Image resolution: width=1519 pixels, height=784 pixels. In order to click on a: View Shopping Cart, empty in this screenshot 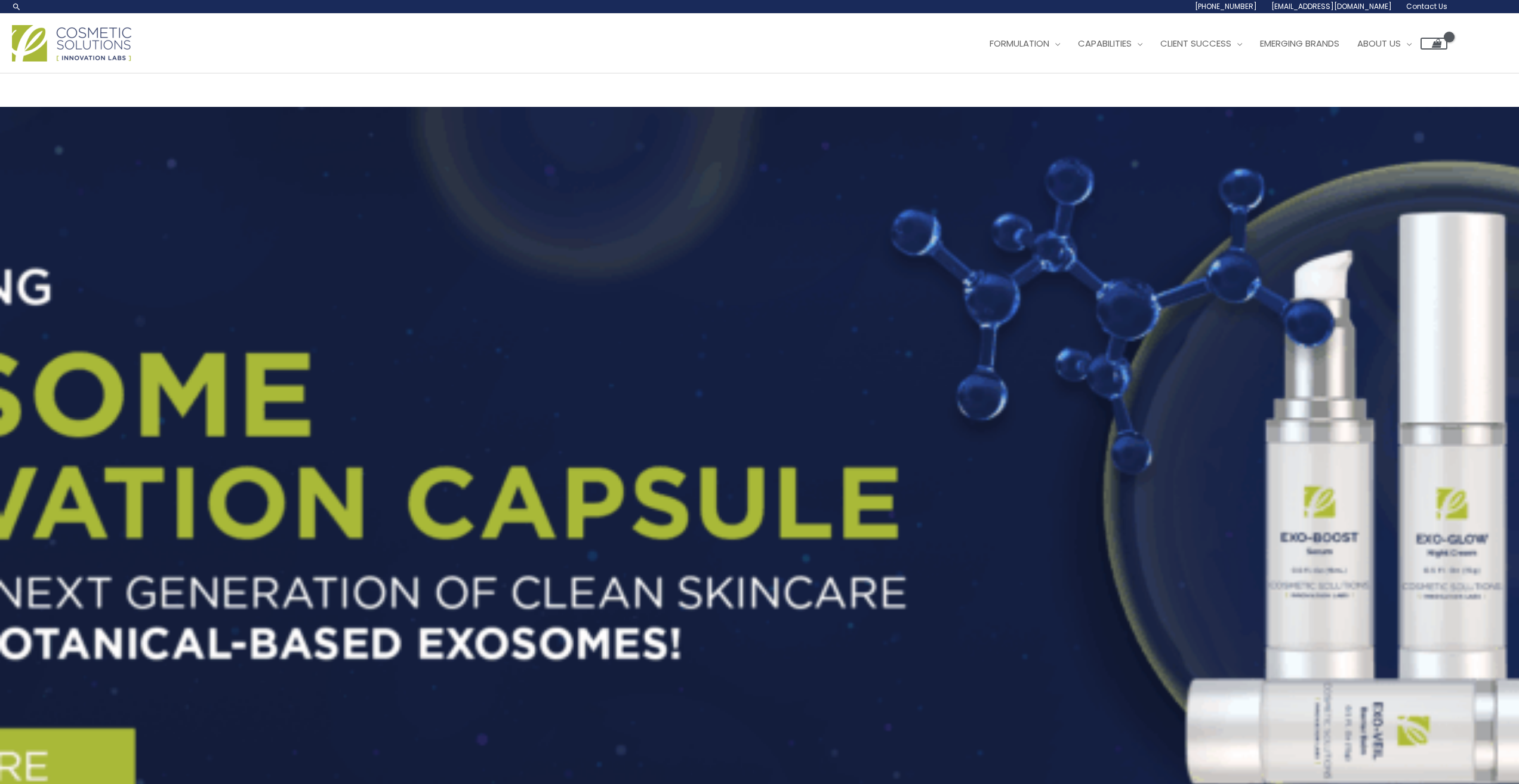, I will do `click(1434, 43)`.